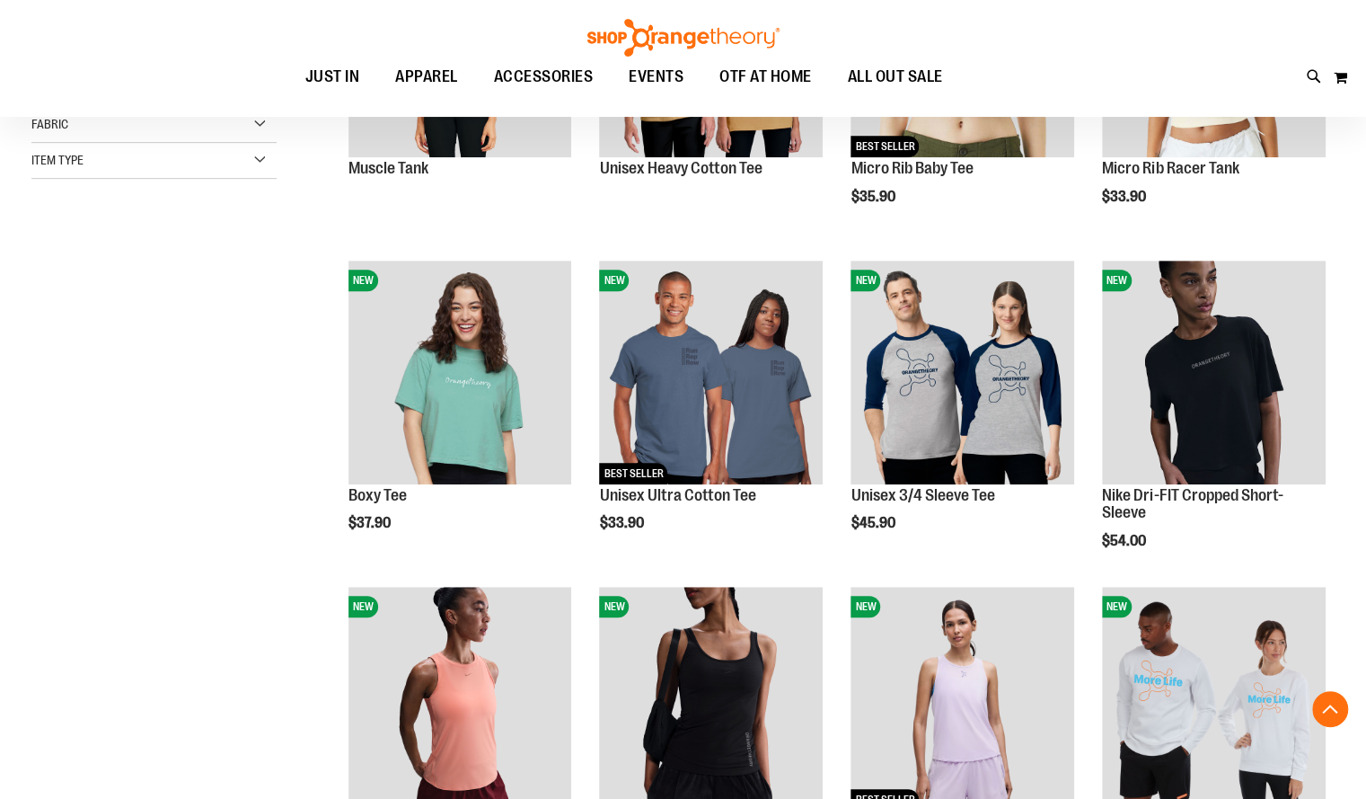  Describe the element at coordinates (656, 76) in the screenshot. I see `span: EVENTS` at that location.